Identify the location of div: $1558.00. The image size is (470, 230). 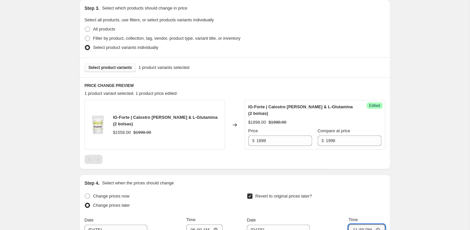
(122, 132).